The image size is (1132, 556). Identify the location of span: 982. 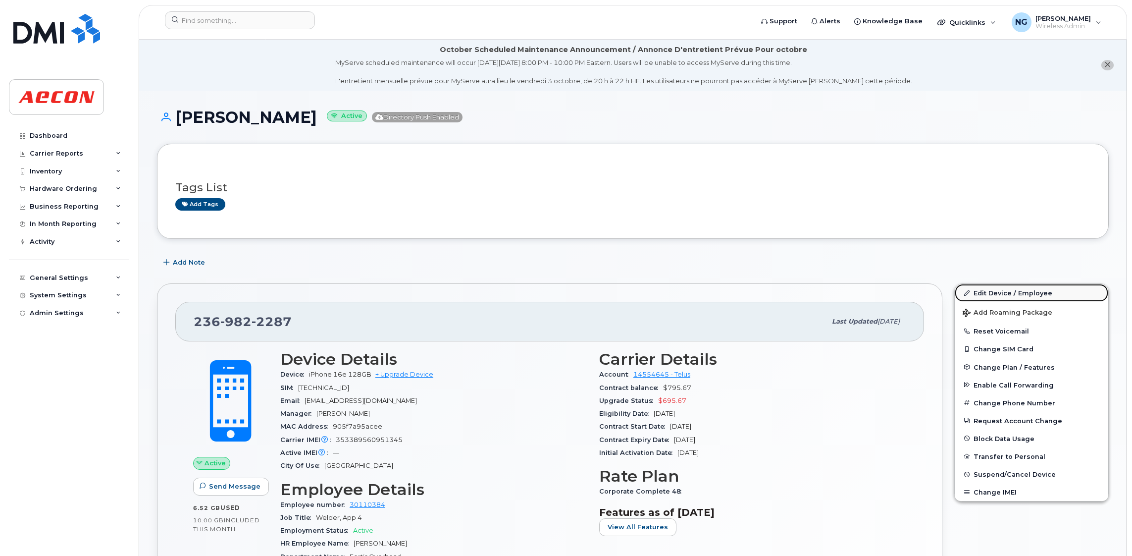
(236, 321).